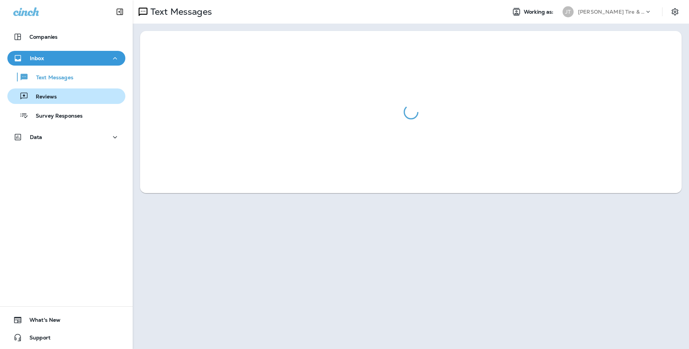 The height and width of the screenshot is (349, 689). I want to click on button: Survey Responses, so click(66, 115).